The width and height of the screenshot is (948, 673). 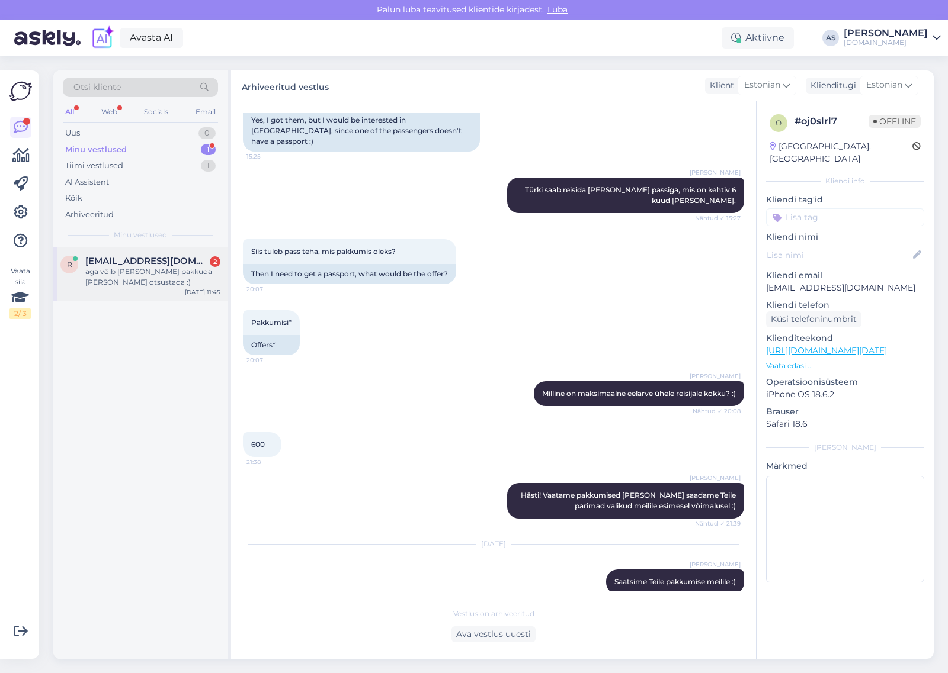 What do you see at coordinates (845, 275) in the screenshot?
I see `p: Kliendi email` at bounding box center [845, 275].